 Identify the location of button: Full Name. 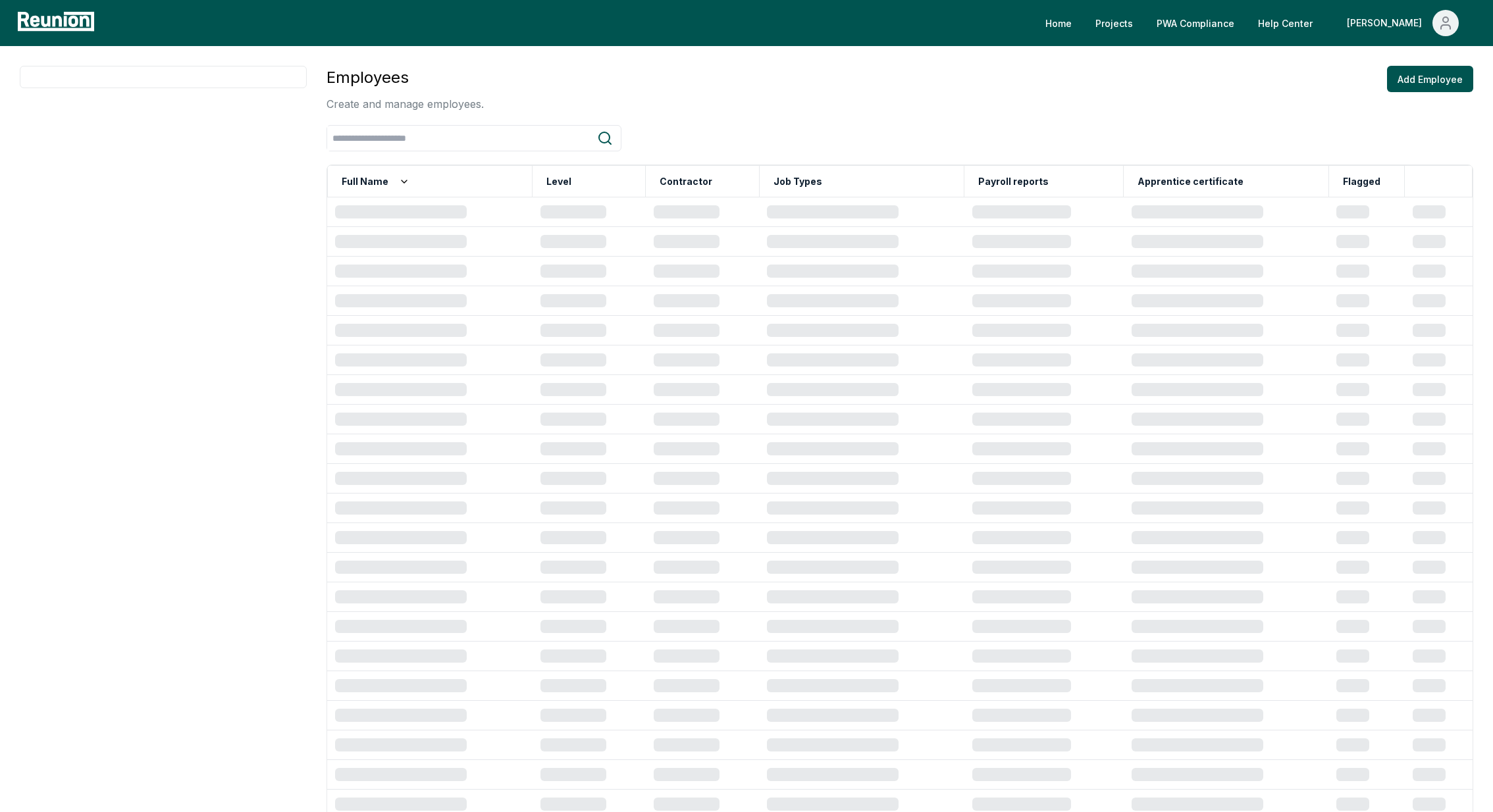
(375, 182).